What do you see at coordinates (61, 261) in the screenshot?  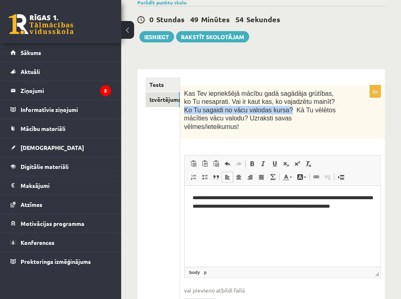 I see `a: Proktoringa izmēģinājums` at bounding box center [61, 261].